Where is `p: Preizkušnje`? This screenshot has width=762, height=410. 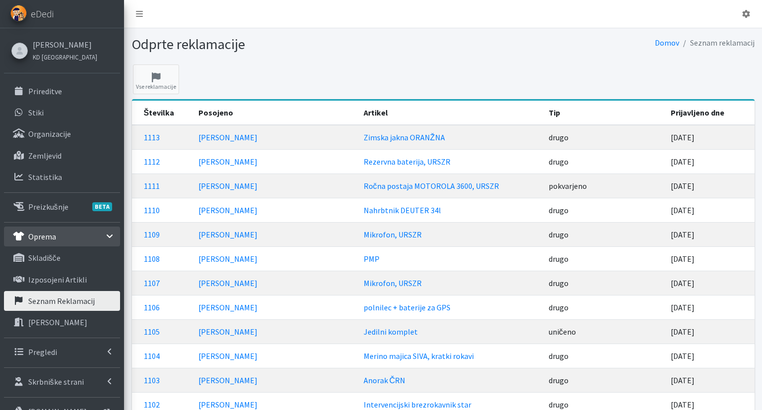
p: Preizkušnje is located at coordinates (48, 207).